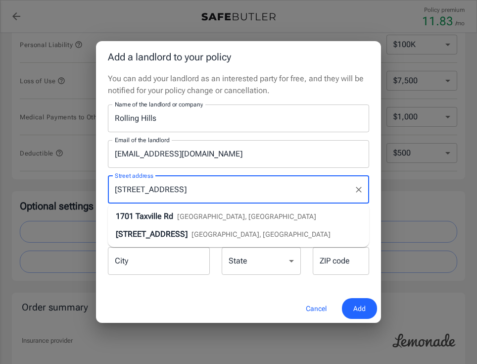 The height and width of the screenshot is (364, 477). What do you see at coordinates (316, 308) in the screenshot?
I see `button: Cancel` at bounding box center [316, 308].